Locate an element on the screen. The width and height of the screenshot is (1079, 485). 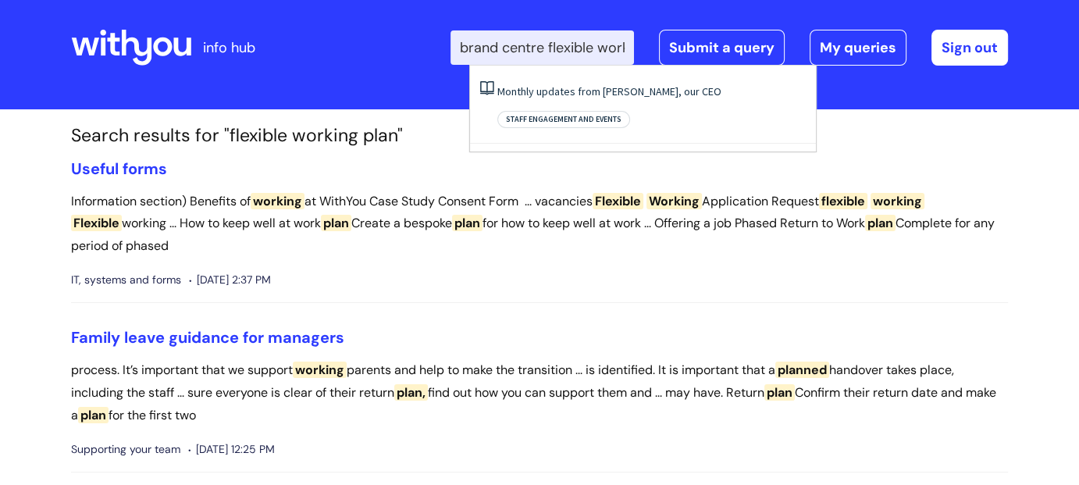
span: IT, systems and forms is located at coordinates (126, 280).